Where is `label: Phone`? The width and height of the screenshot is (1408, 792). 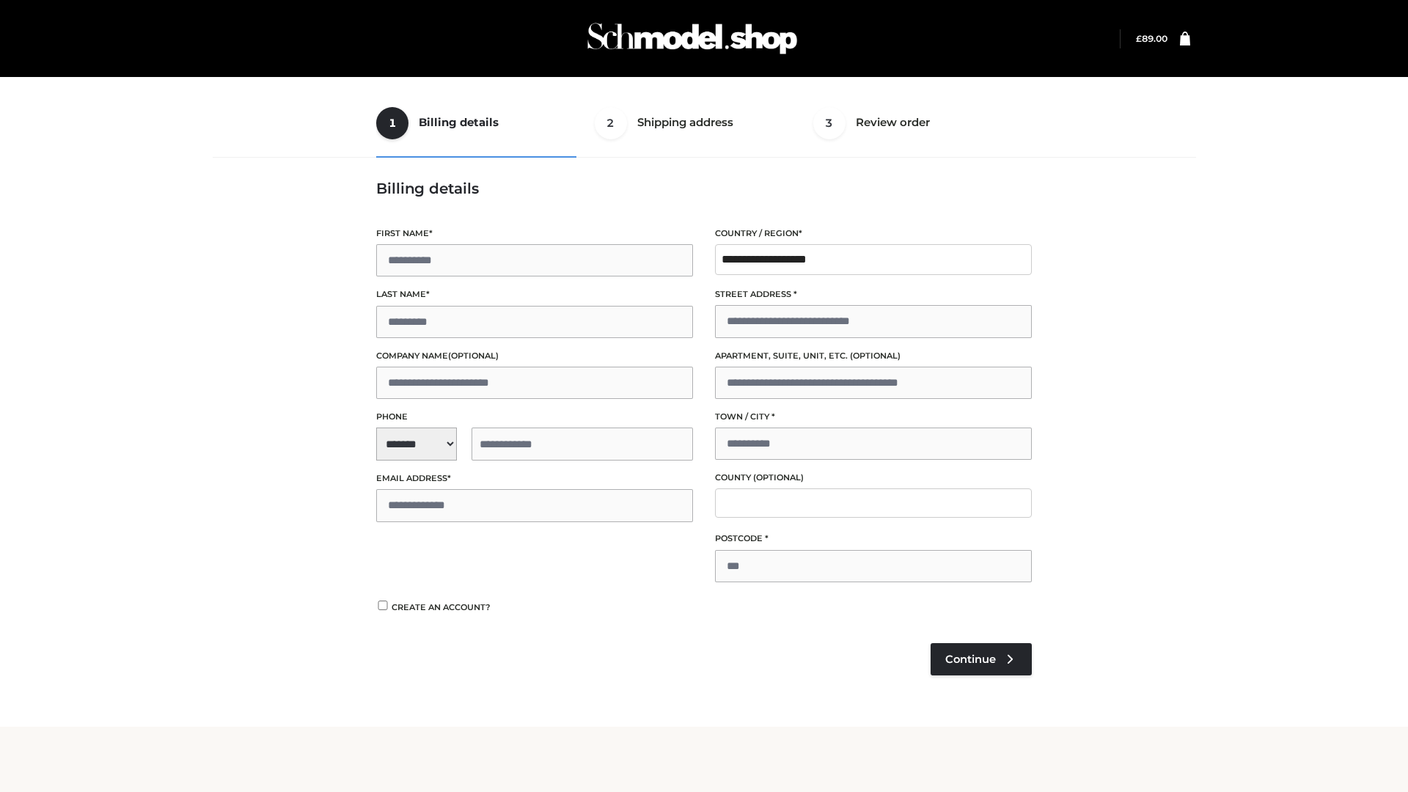 label: Phone is located at coordinates (535, 417).